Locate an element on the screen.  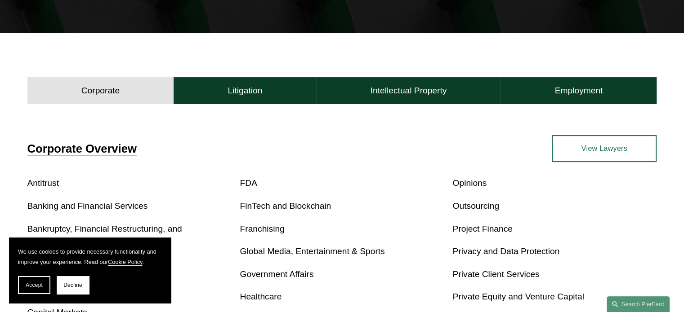
a: Project Finance is located at coordinates (482, 229).